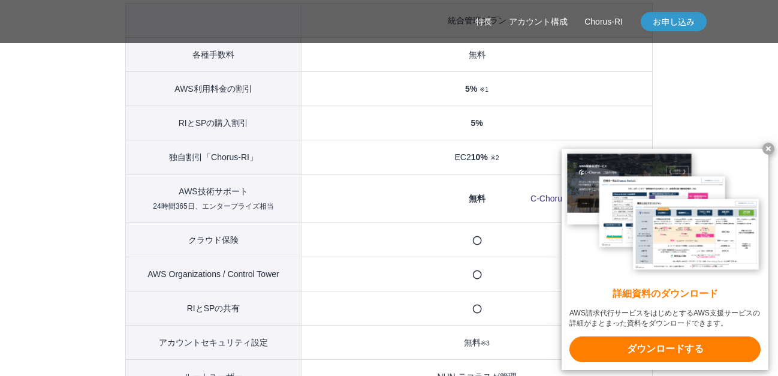 This screenshot has height=376, width=778. Describe the element at coordinates (213, 239) in the screenshot. I see `th: クラウド保険` at that location.